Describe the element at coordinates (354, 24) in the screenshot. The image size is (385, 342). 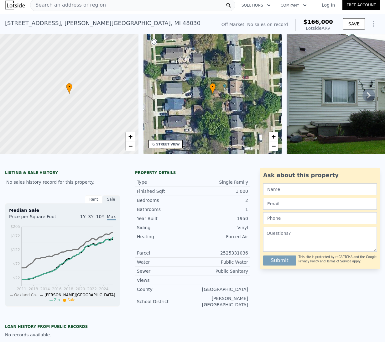
I see `button: SAVE` at that location.